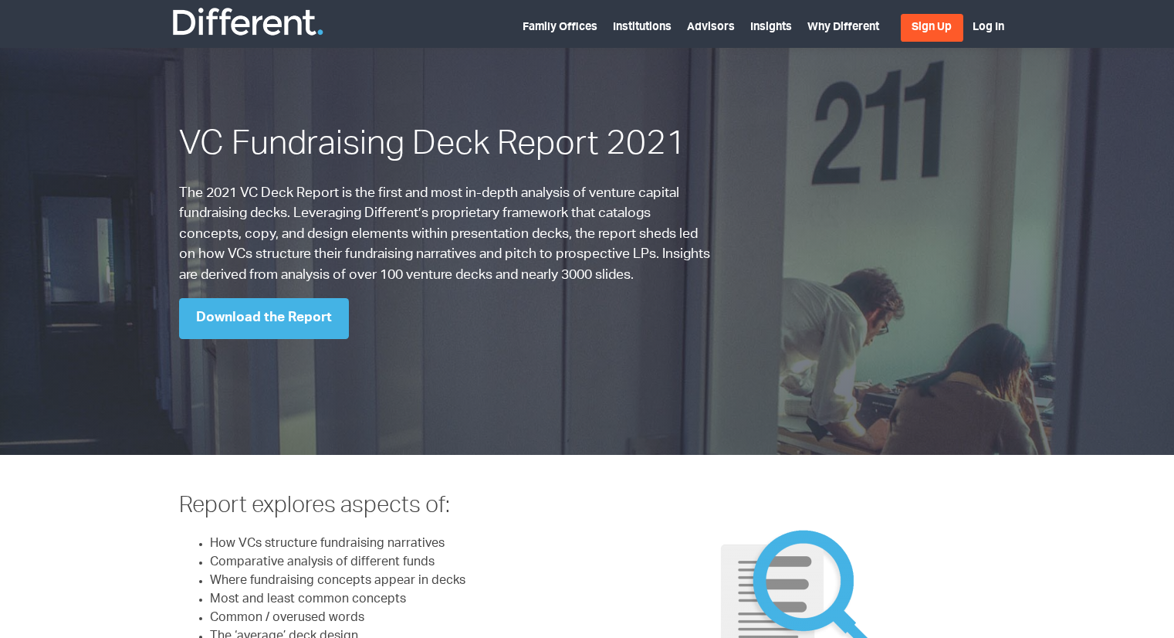 This screenshot has height=638, width=1174. I want to click on a: Sign Up, so click(932, 28).